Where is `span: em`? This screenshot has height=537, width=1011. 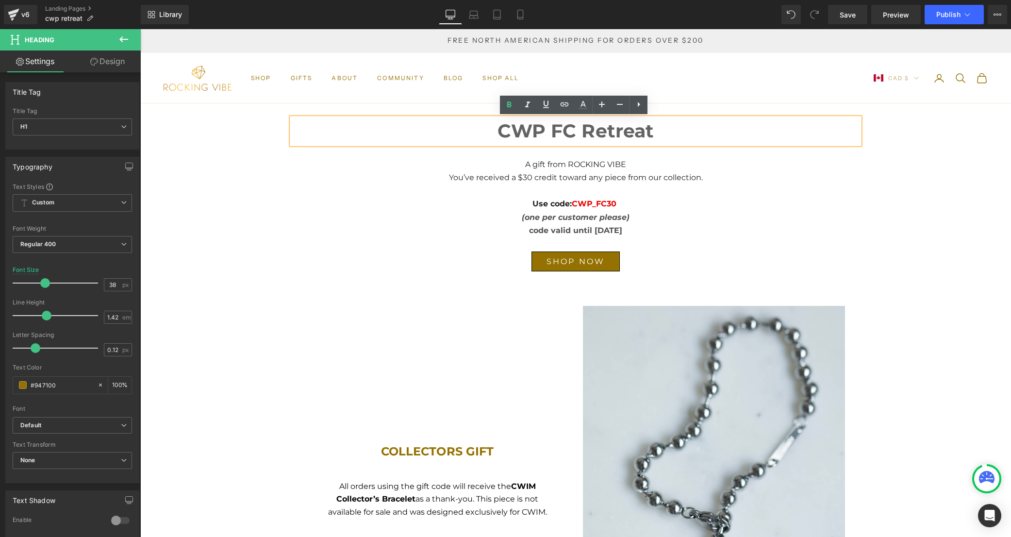 span: em is located at coordinates (126, 317).